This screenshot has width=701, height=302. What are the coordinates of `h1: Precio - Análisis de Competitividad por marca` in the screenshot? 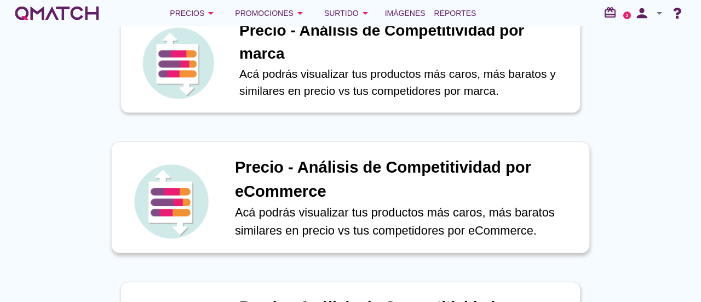 It's located at (404, 42).